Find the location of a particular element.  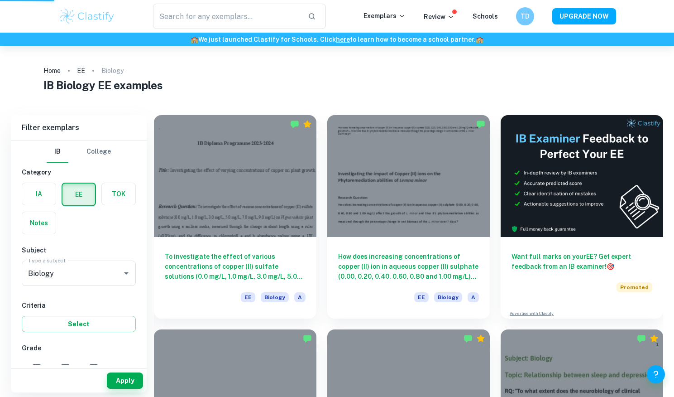

a: Clastify logo is located at coordinates (87, 16).